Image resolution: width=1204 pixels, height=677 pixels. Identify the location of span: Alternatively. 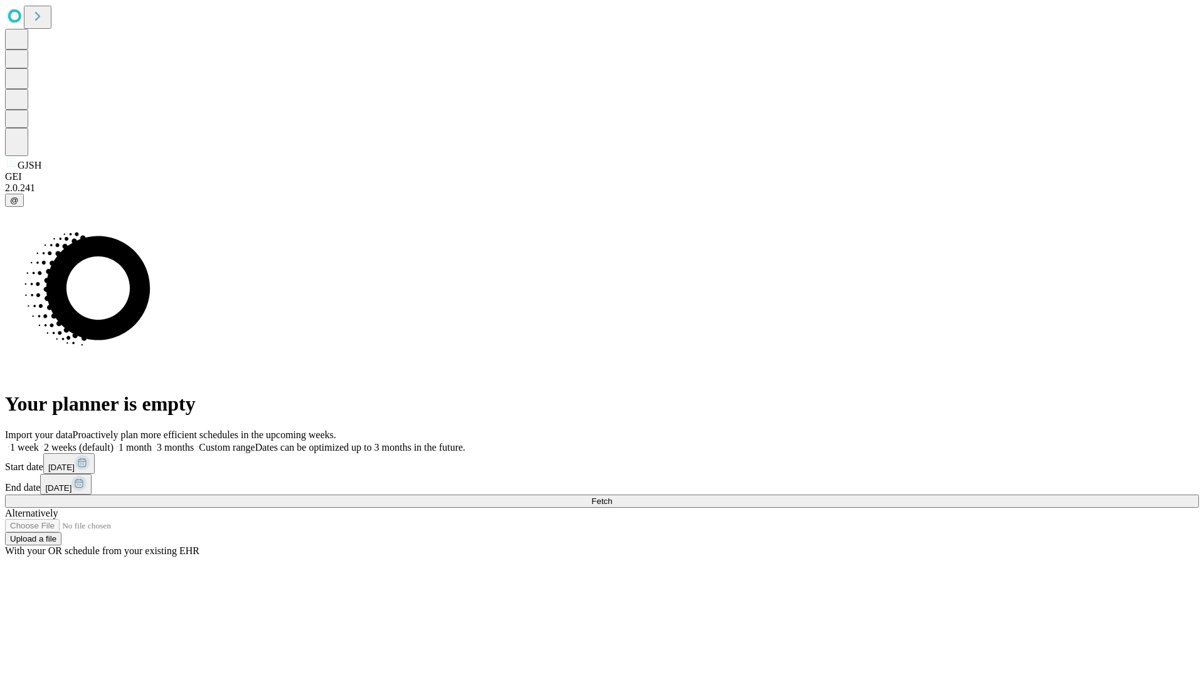
(31, 513).